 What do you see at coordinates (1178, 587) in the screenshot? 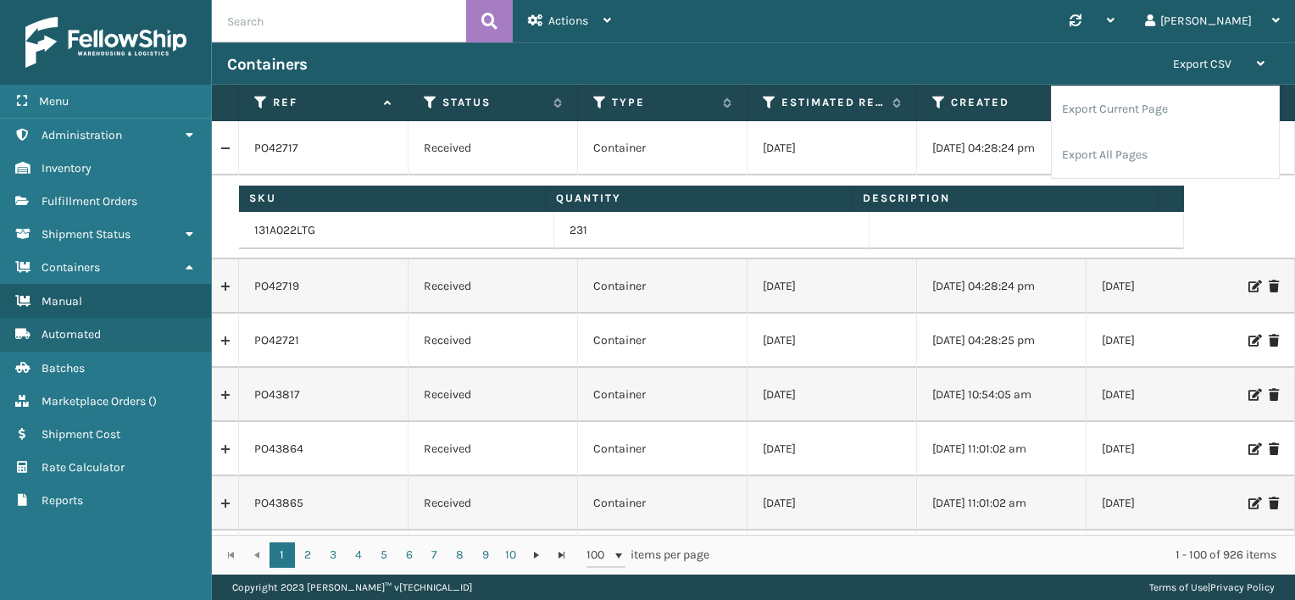
I see `a: Terms of Use` at bounding box center [1178, 587].